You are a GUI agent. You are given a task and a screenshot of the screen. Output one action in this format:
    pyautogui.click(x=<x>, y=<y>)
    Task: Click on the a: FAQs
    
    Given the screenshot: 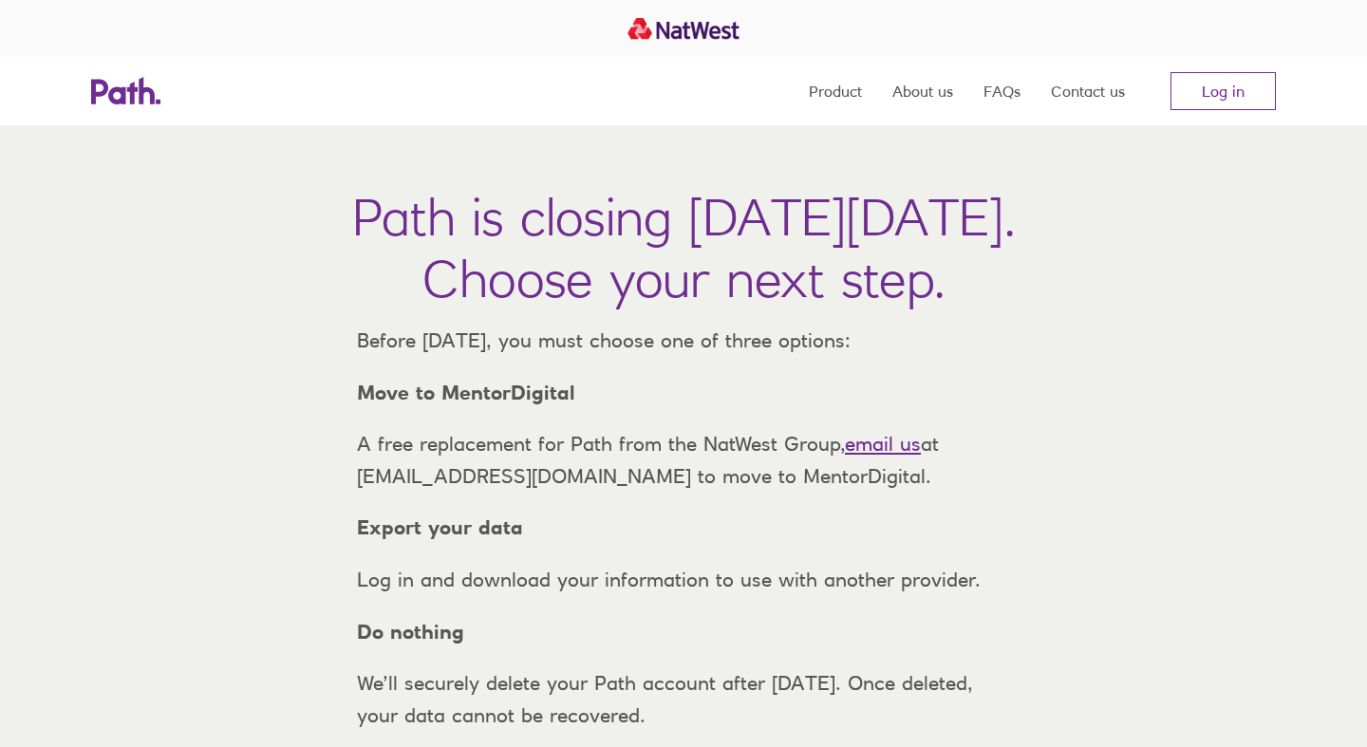 What is the action you would take?
    pyautogui.click(x=1002, y=91)
    